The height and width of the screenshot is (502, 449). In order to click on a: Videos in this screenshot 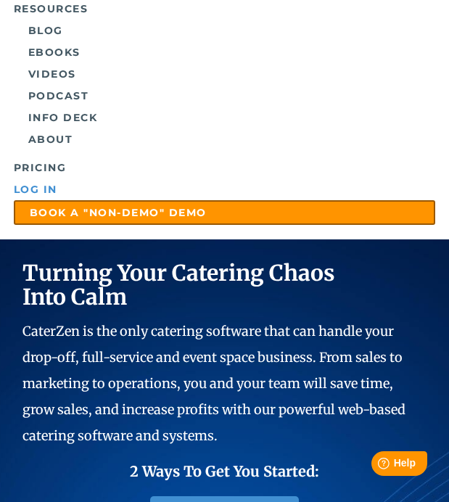, I will do `click(225, 74)`.